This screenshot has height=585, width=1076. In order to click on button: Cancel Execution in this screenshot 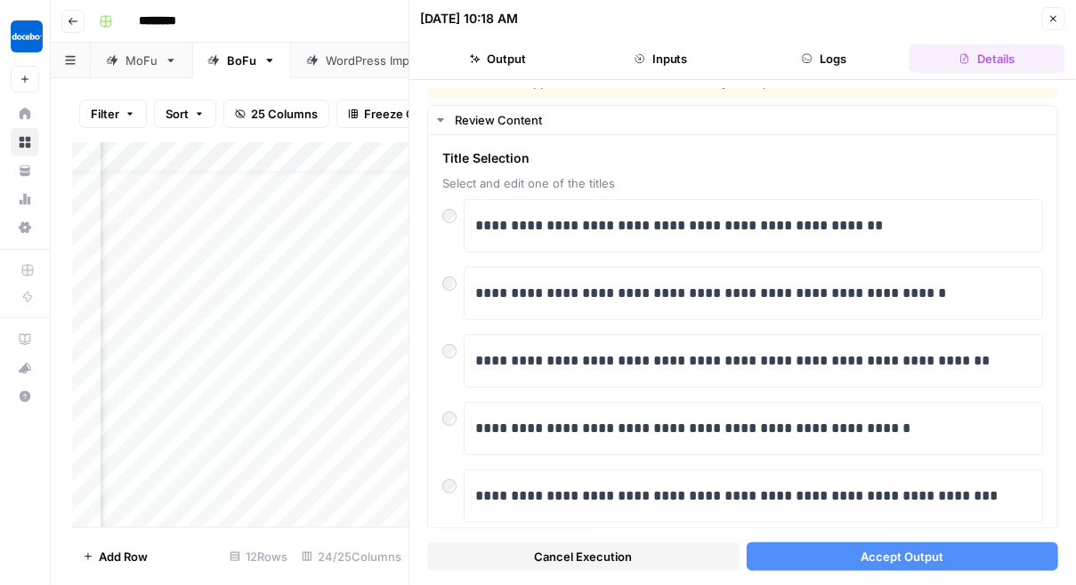, I will do `click(583, 557)`.